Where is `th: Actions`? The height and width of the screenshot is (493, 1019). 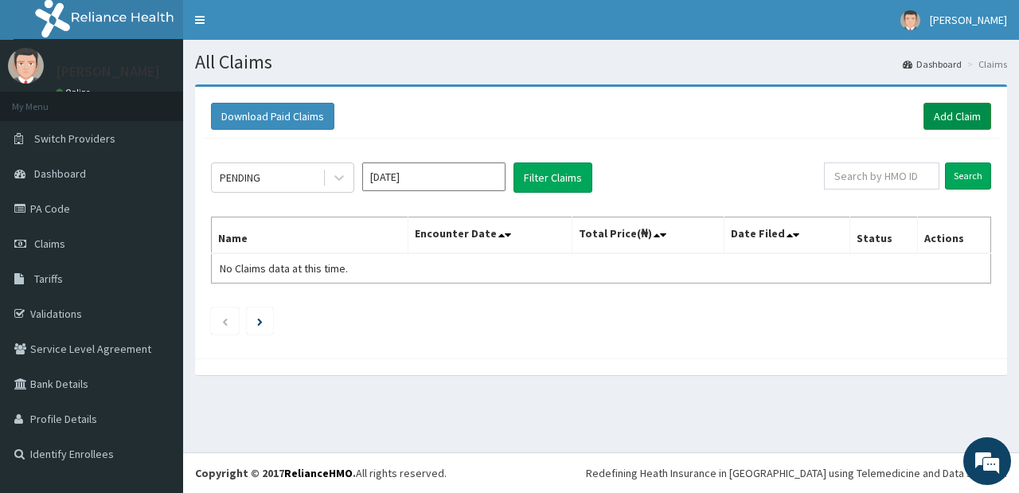
th: Actions is located at coordinates (954, 236).